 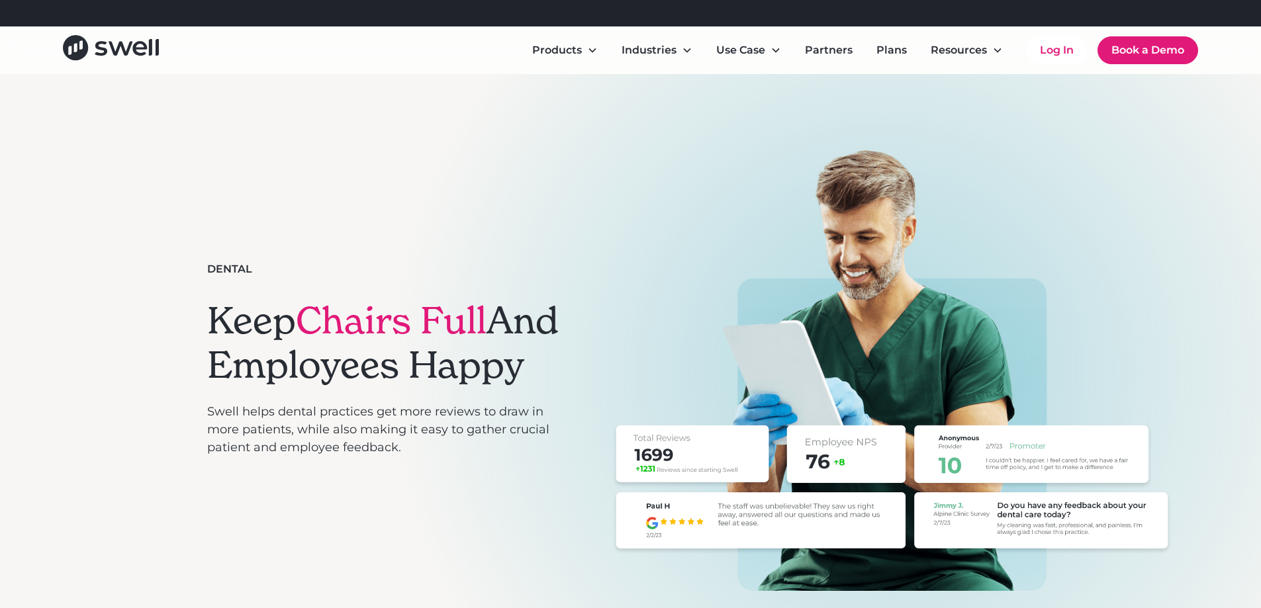 I want to click on a: Learn More, so click(x=681, y=13).